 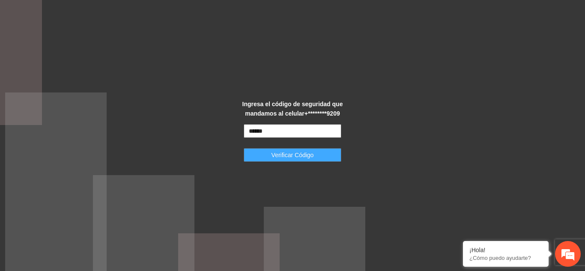 What do you see at coordinates (293, 155) in the screenshot?
I see `span: Verificar Código` at bounding box center [293, 155].